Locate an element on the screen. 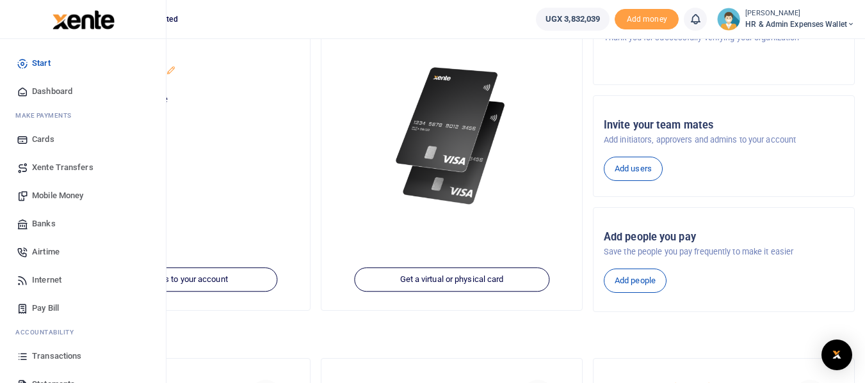  span: Mobile Money is located at coordinates (58, 196).